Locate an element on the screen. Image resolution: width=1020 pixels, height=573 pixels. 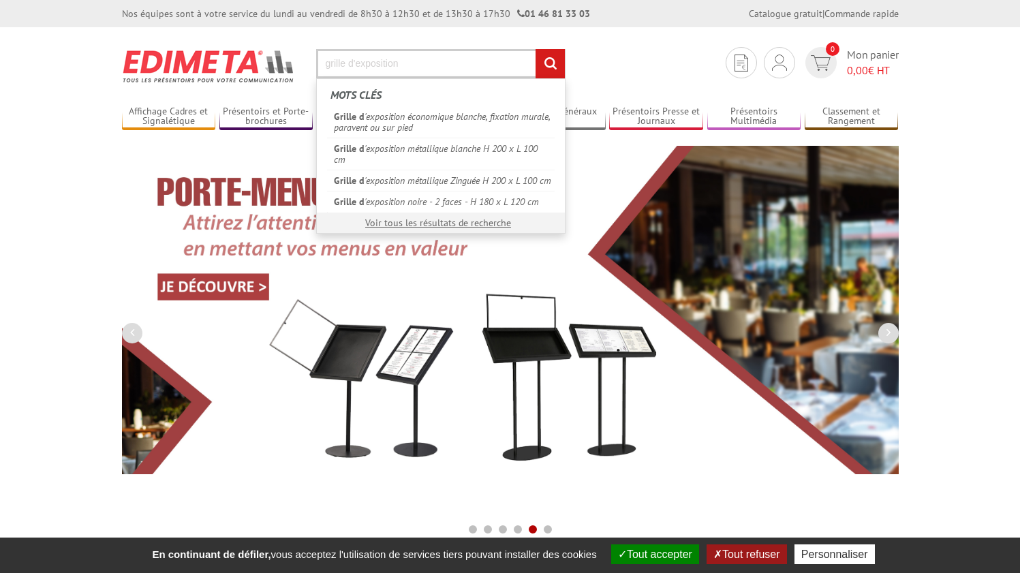
a: Grille d'exposition noire - 2 faces - H 180 x L 120 cm is located at coordinates (441, 201).